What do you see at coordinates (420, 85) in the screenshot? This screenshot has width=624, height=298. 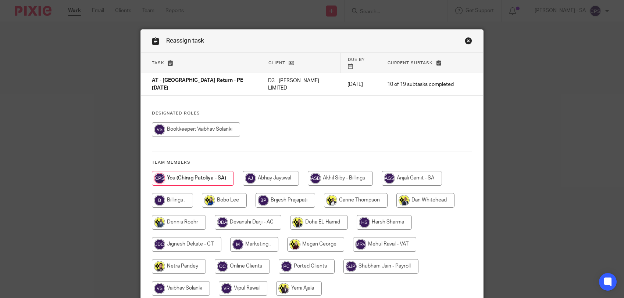 I see `td: 10 of 19 subtasks completed` at bounding box center [420, 85].